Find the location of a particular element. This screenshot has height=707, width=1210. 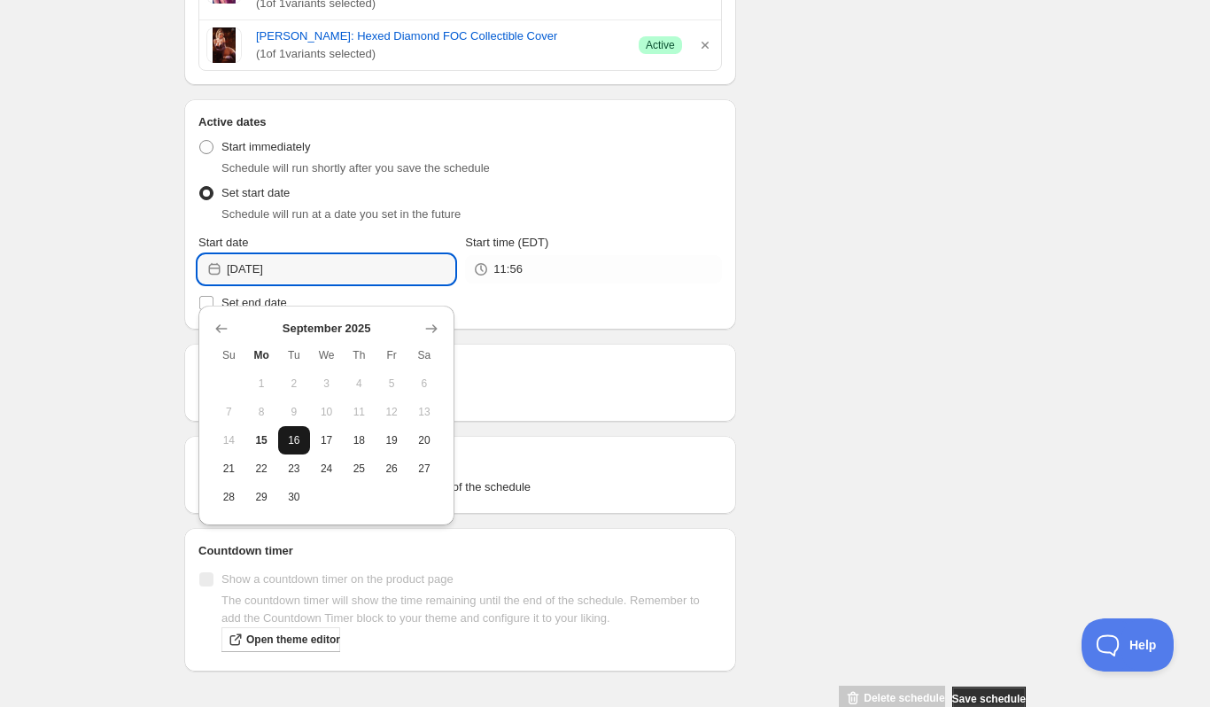

span: Show a countdown timer on the product page is located at coordinates (337, 578).